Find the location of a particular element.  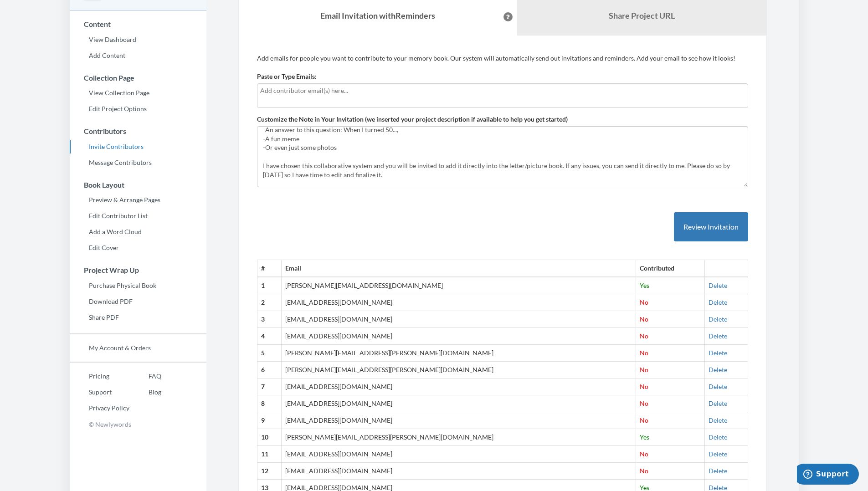

a: Message Contributors is located at coordinates (138, 163).